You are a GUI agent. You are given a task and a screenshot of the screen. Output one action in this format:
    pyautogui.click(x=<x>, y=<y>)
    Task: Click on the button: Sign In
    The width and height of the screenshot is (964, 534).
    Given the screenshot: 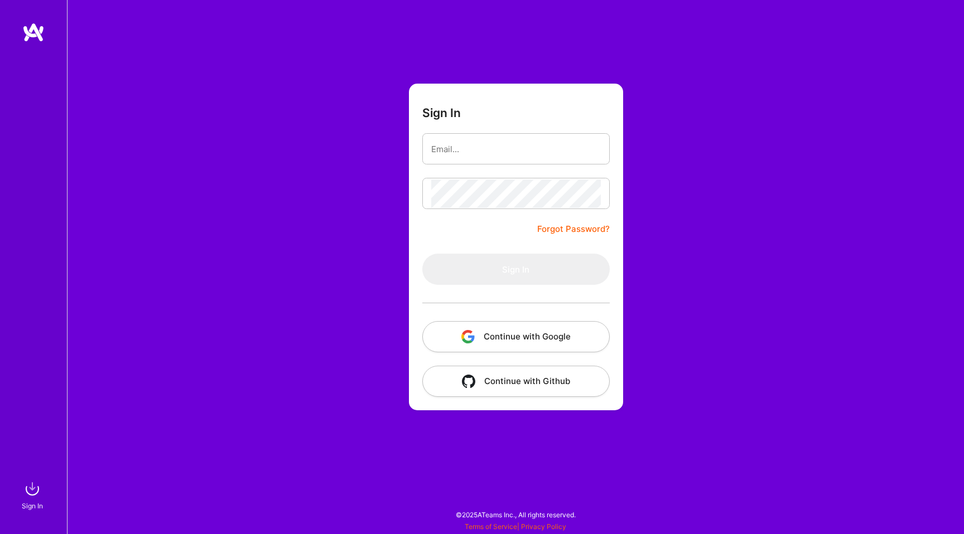 What is the action you would take?
    pyautogui.click(x=516, y=269)
    